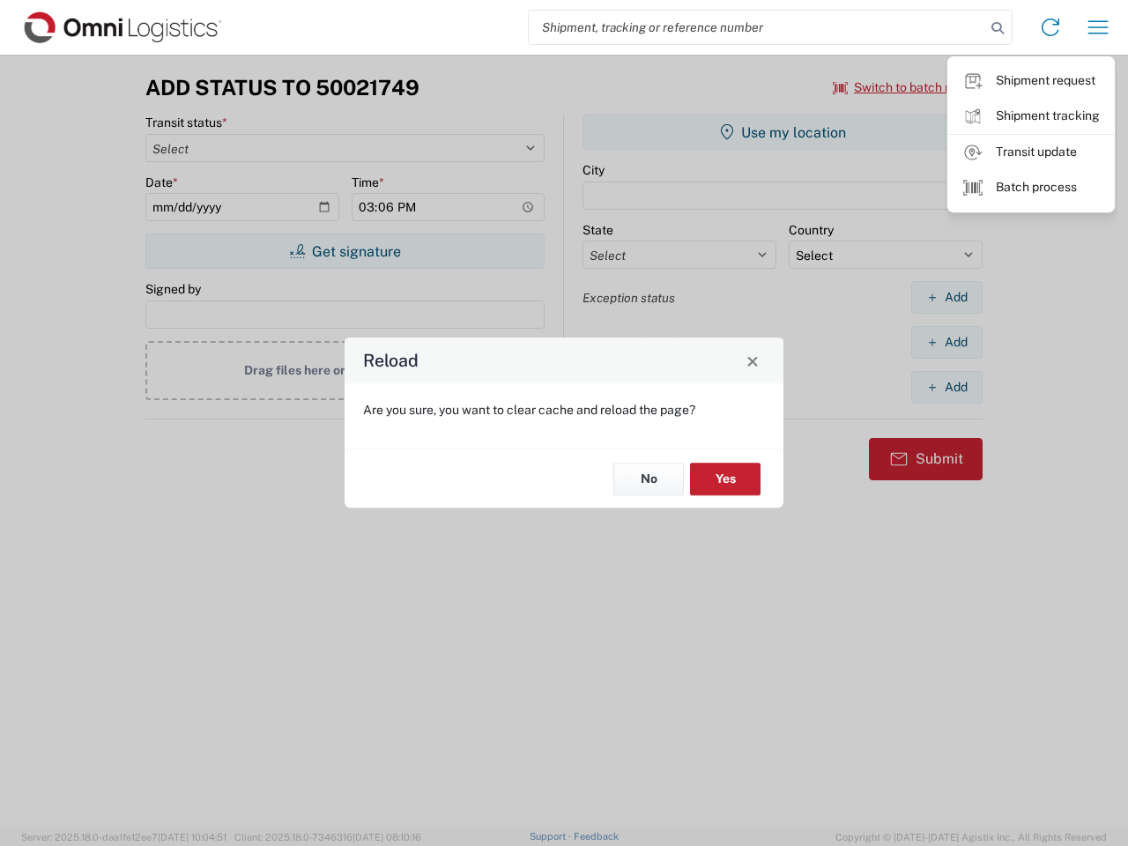 Image resolution: width=1128 pixels, height=846 pixels. What do you see at coordinates (753, 360) in the screenshot?
I see `button: Close` at bounding box center [753, 360].